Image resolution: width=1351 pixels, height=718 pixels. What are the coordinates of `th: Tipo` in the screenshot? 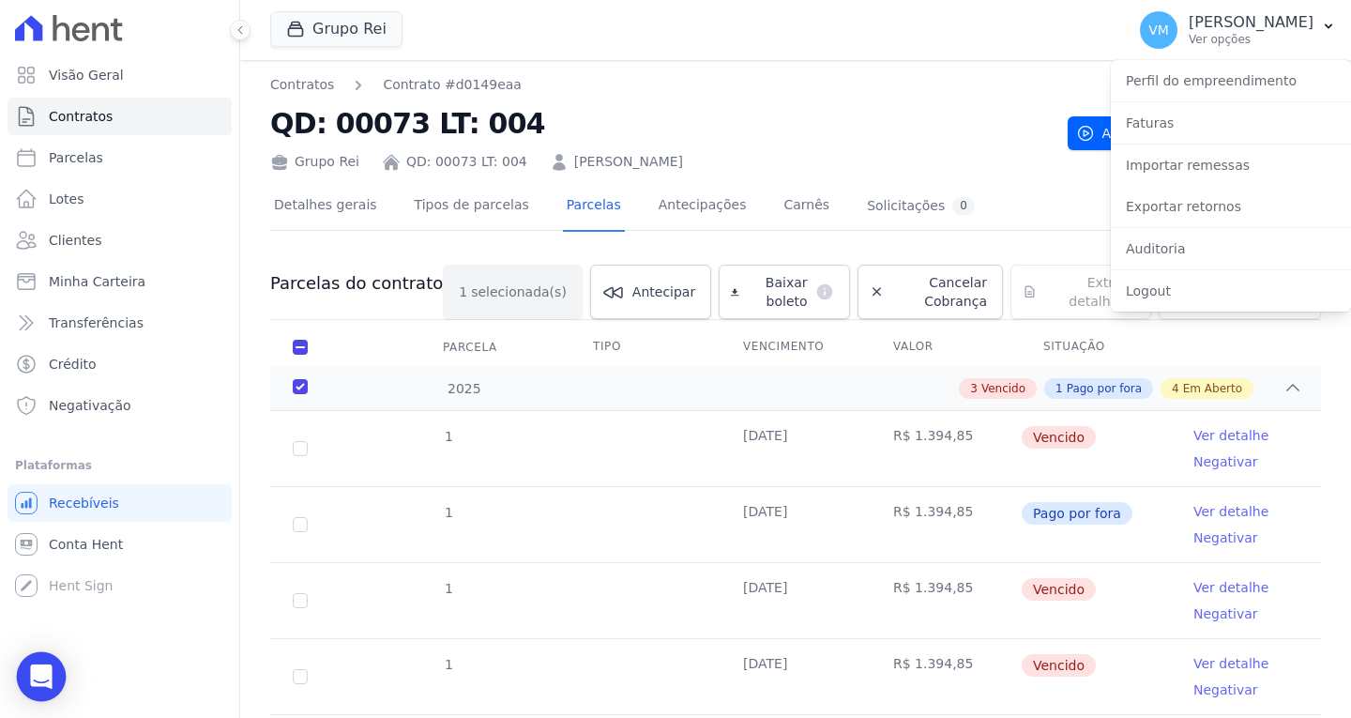 It's located at (645, 347).